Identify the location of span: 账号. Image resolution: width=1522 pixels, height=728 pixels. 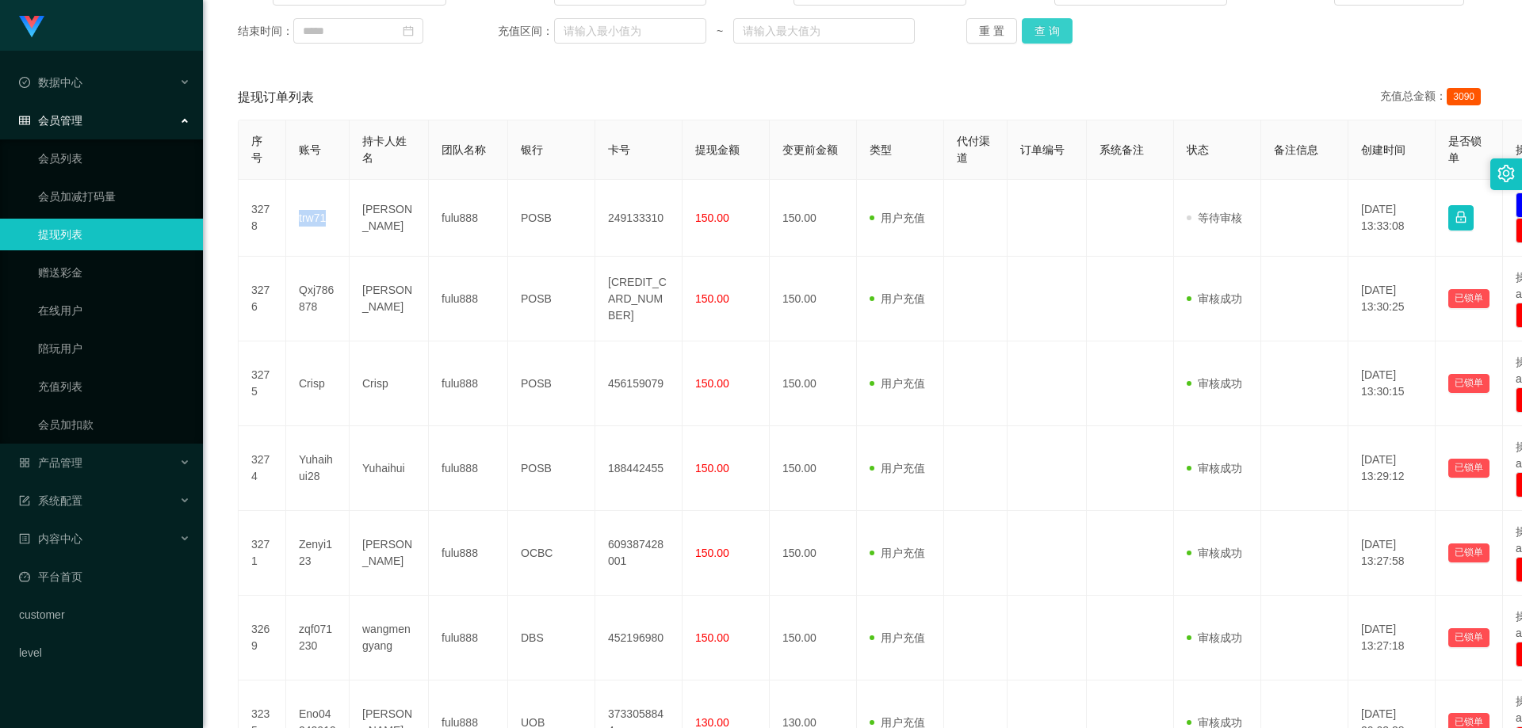
(310, 150).